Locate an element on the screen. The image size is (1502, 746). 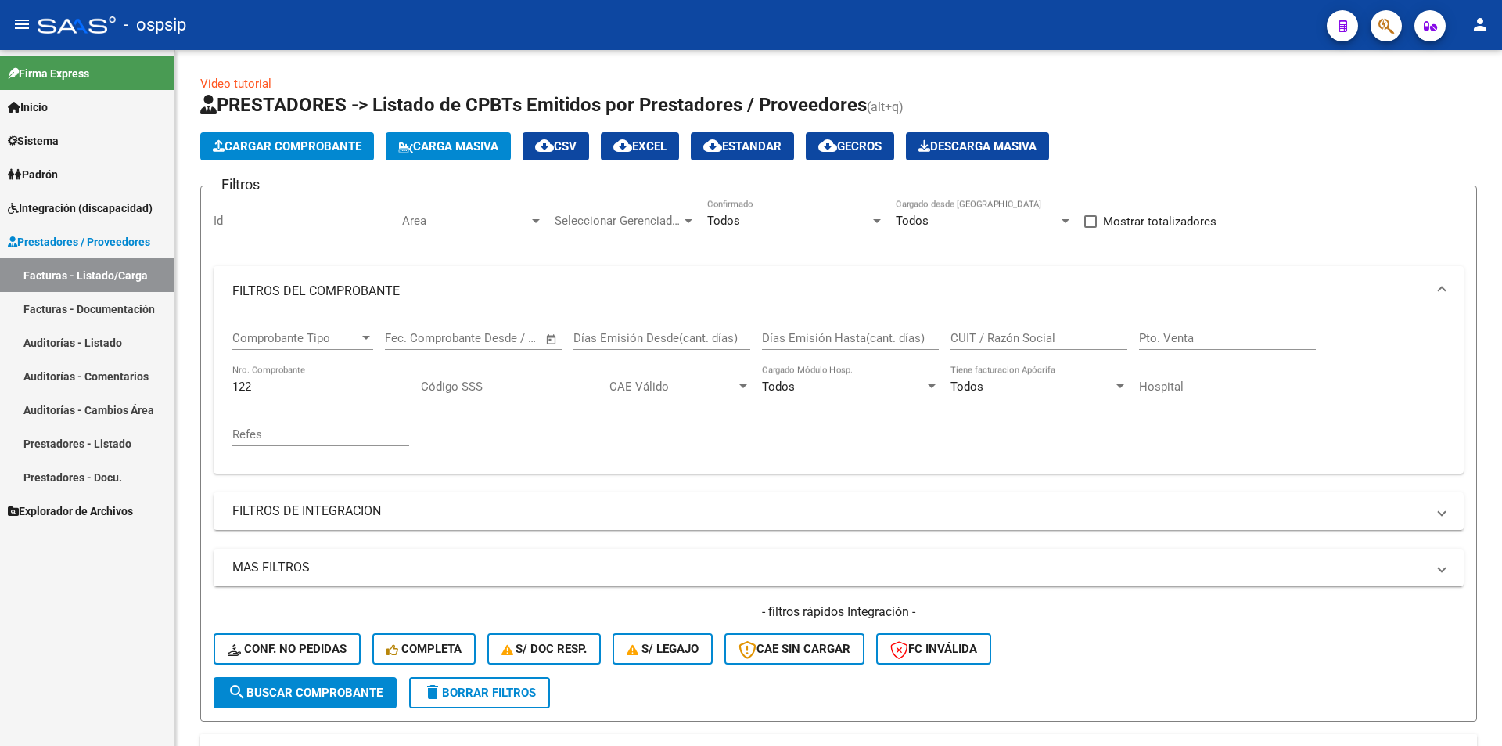
span: (alt+q) is located at coordinates (885, 106).